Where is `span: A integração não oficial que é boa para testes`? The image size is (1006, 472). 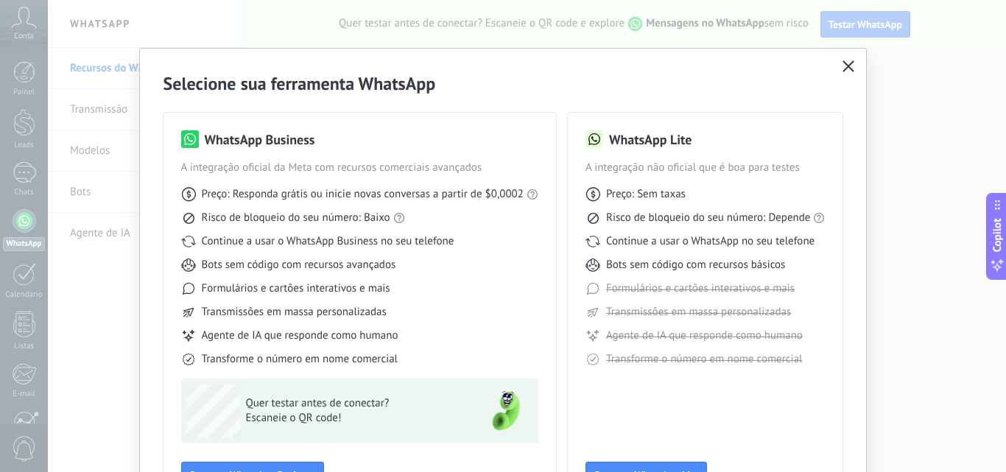
span: A integração não oficial que é boa para testes is located at coordinates (706, 168).